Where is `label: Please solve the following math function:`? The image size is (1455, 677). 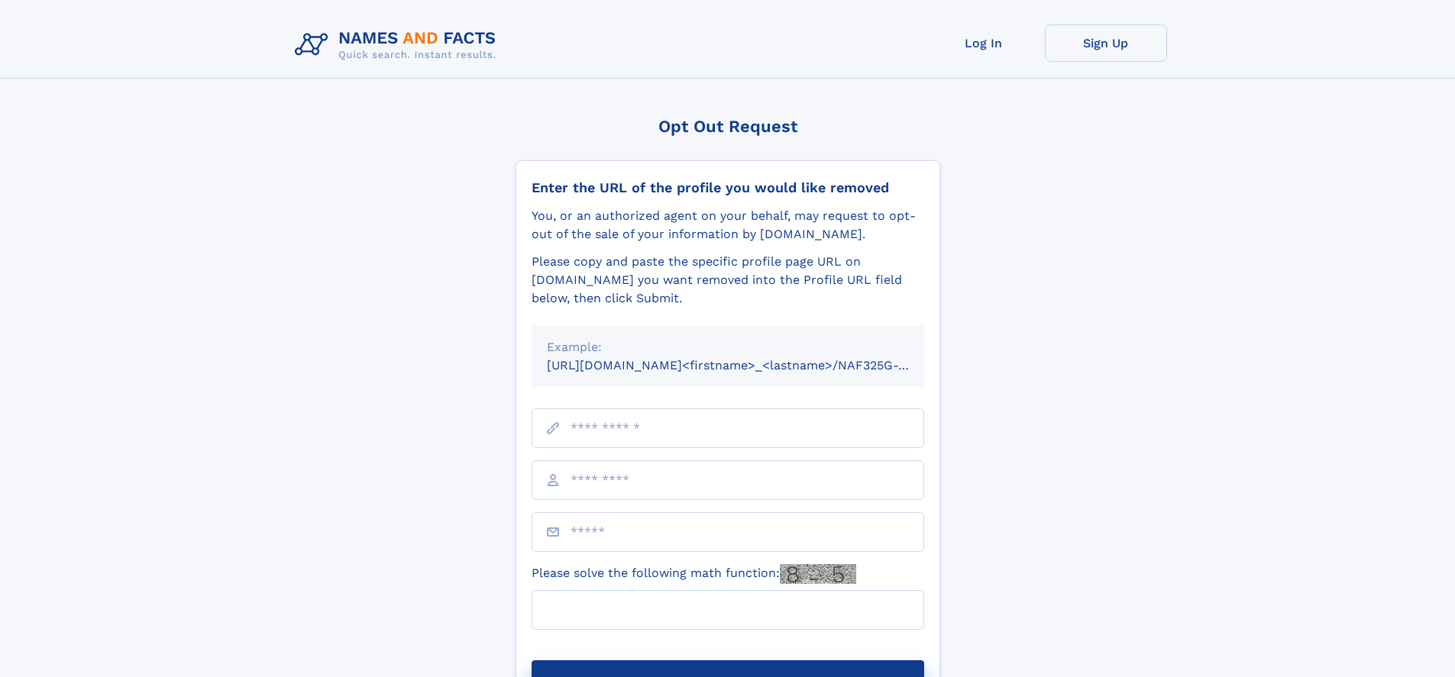
label: Please solve the following math function: is located at coordinates (693, 574).